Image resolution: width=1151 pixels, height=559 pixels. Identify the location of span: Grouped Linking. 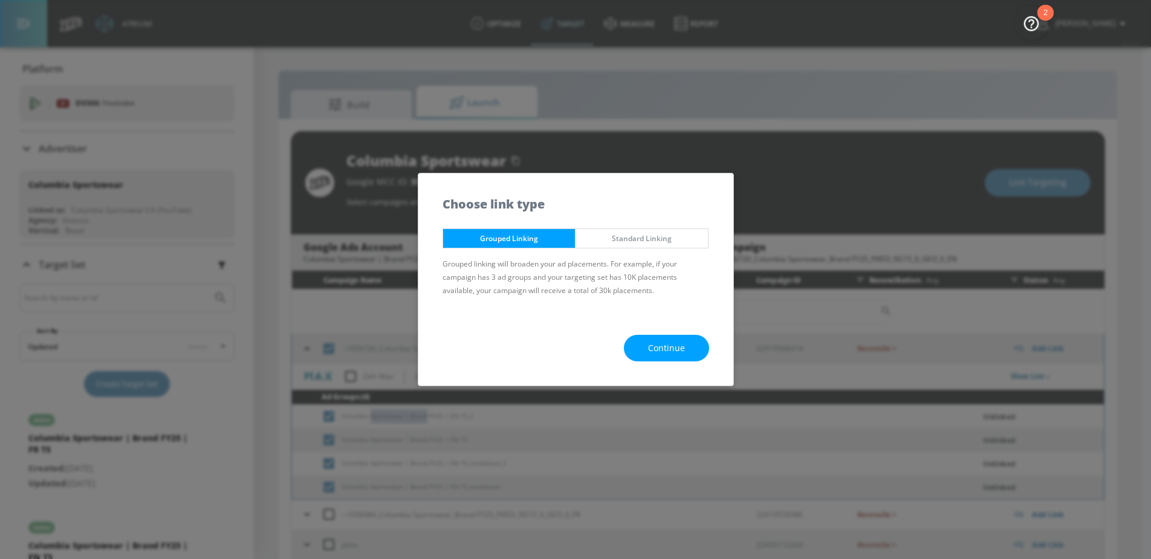
(509, 238).